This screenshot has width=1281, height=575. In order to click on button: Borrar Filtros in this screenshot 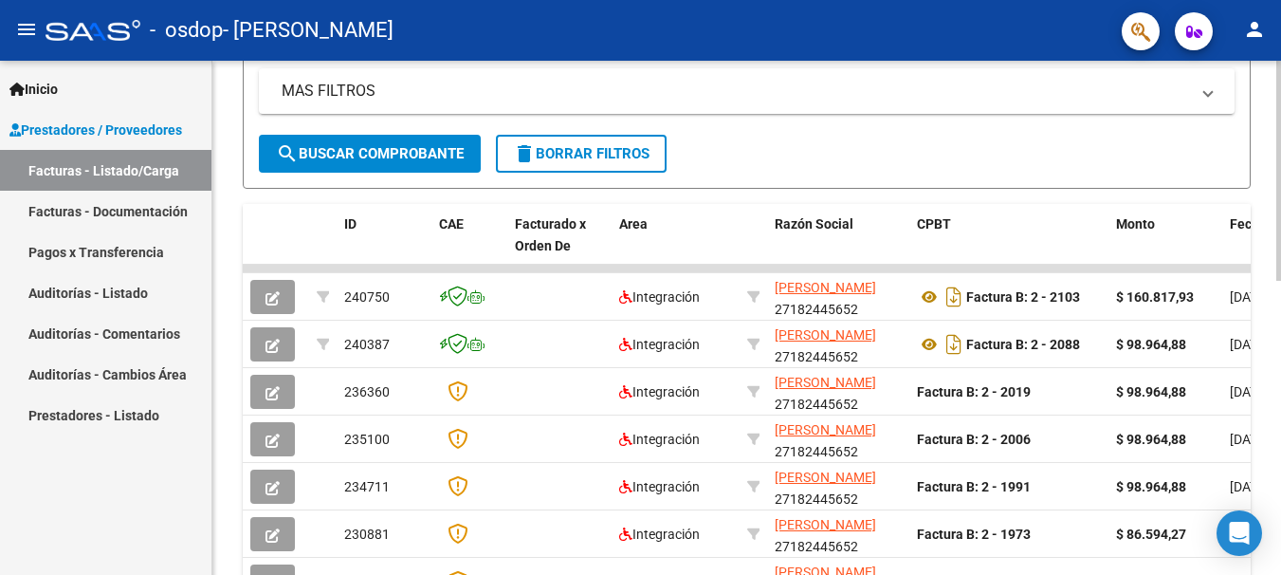, I will do `click(581, 154)`.